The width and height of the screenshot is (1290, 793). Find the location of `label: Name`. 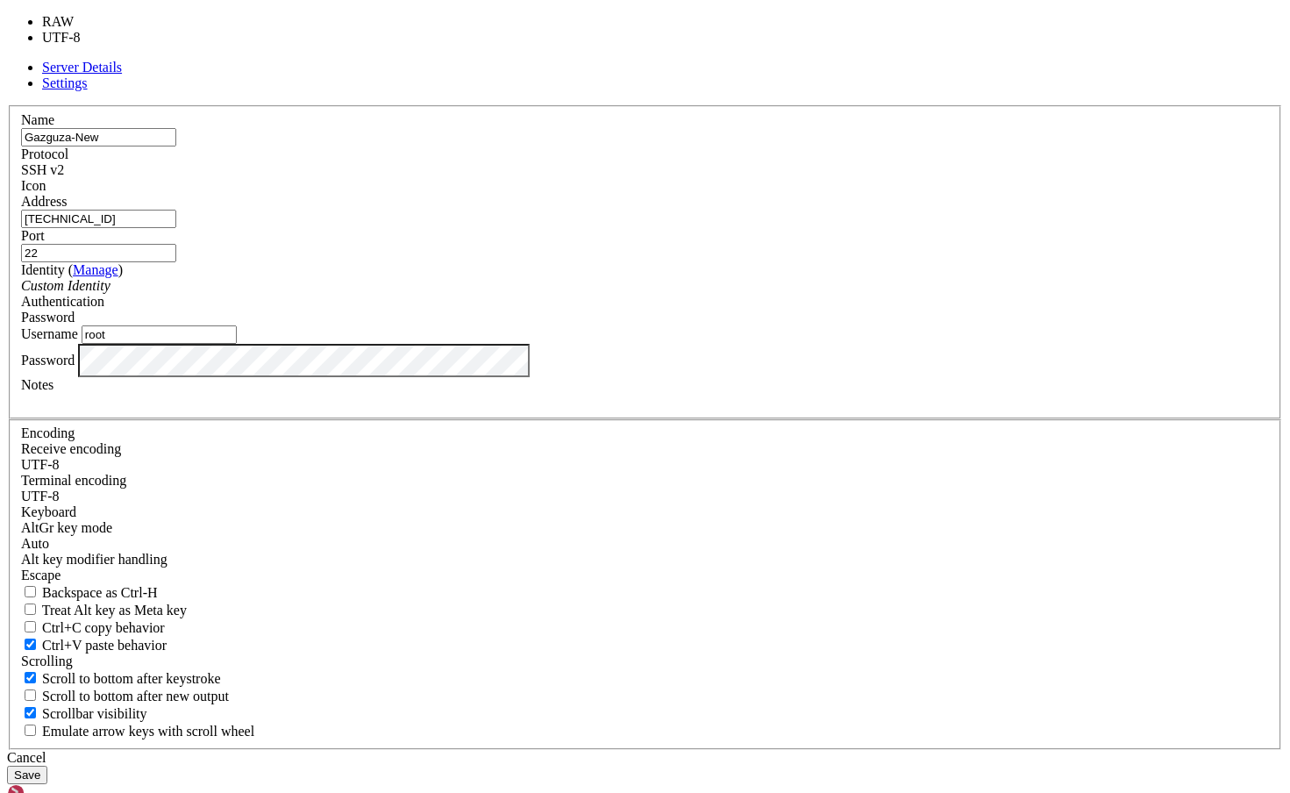

label: Name is located at coordinates (38, 119).